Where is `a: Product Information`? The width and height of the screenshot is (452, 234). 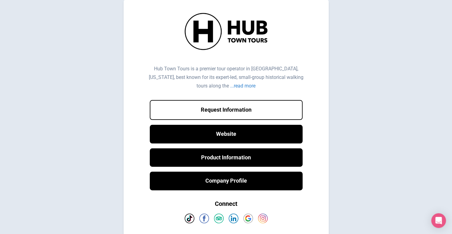
a: Product Information is located at coordinates (226, 158).